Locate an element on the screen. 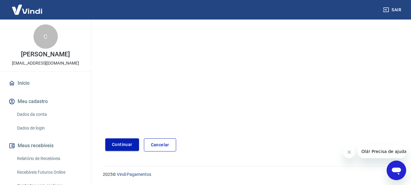 This screenshot has height=185, width=411. a: Cancelar is located at coordinates (160, 145).